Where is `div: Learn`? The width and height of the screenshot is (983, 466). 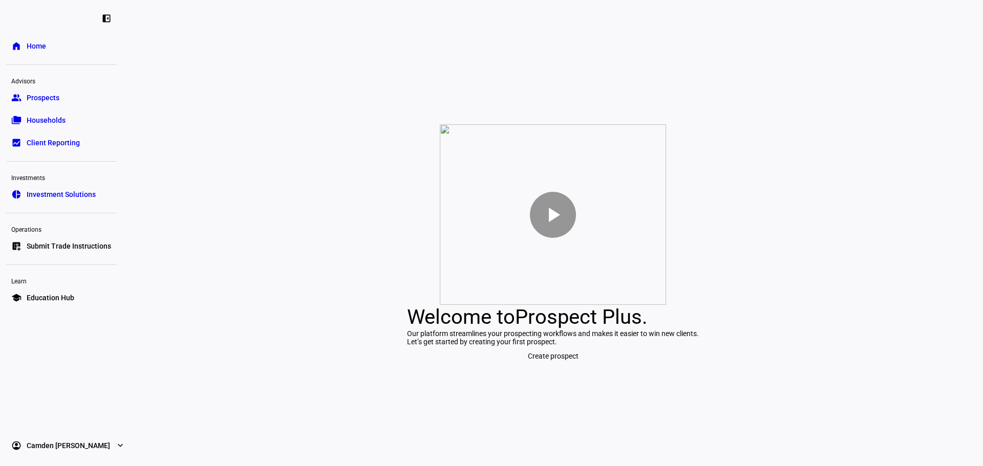
div: Learn is located at coordinates (61, 280).